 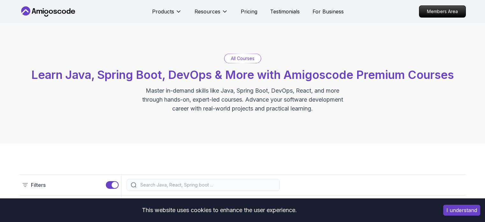 What do you see at coordinates (243, 75) in the screenshot?
I see `span: Learn Java, Spring Boot, DevOps & More with Amigoscode Premium Courses` at bounding box center [243, 75].